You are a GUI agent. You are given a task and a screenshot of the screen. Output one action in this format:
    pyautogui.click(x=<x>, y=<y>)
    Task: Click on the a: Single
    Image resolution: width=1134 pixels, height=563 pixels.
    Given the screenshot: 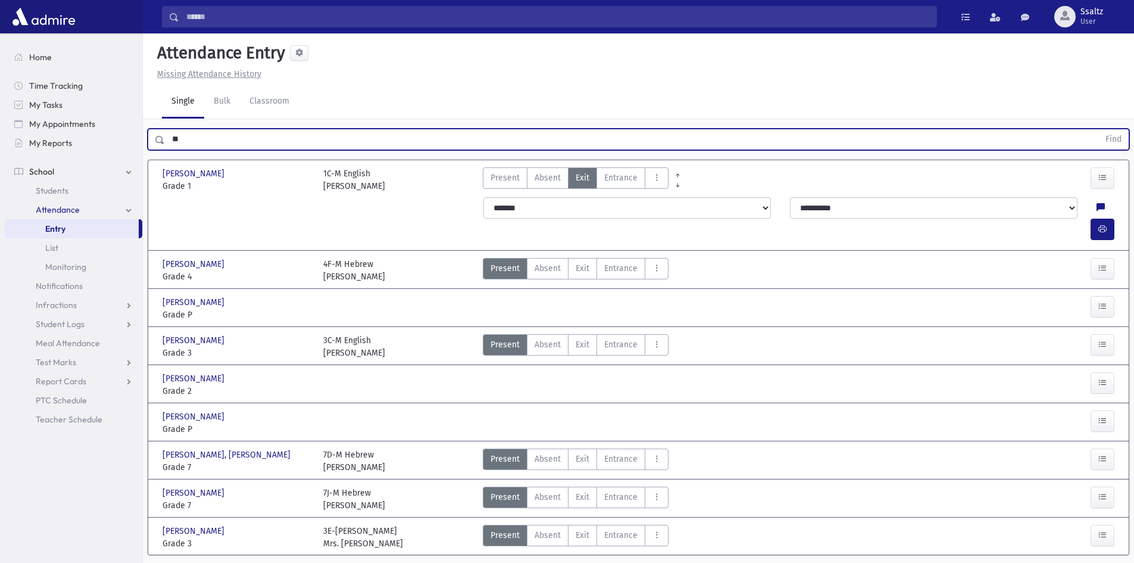 What is the action you would take?
    pyautogui.click(x=183, y=102)
    